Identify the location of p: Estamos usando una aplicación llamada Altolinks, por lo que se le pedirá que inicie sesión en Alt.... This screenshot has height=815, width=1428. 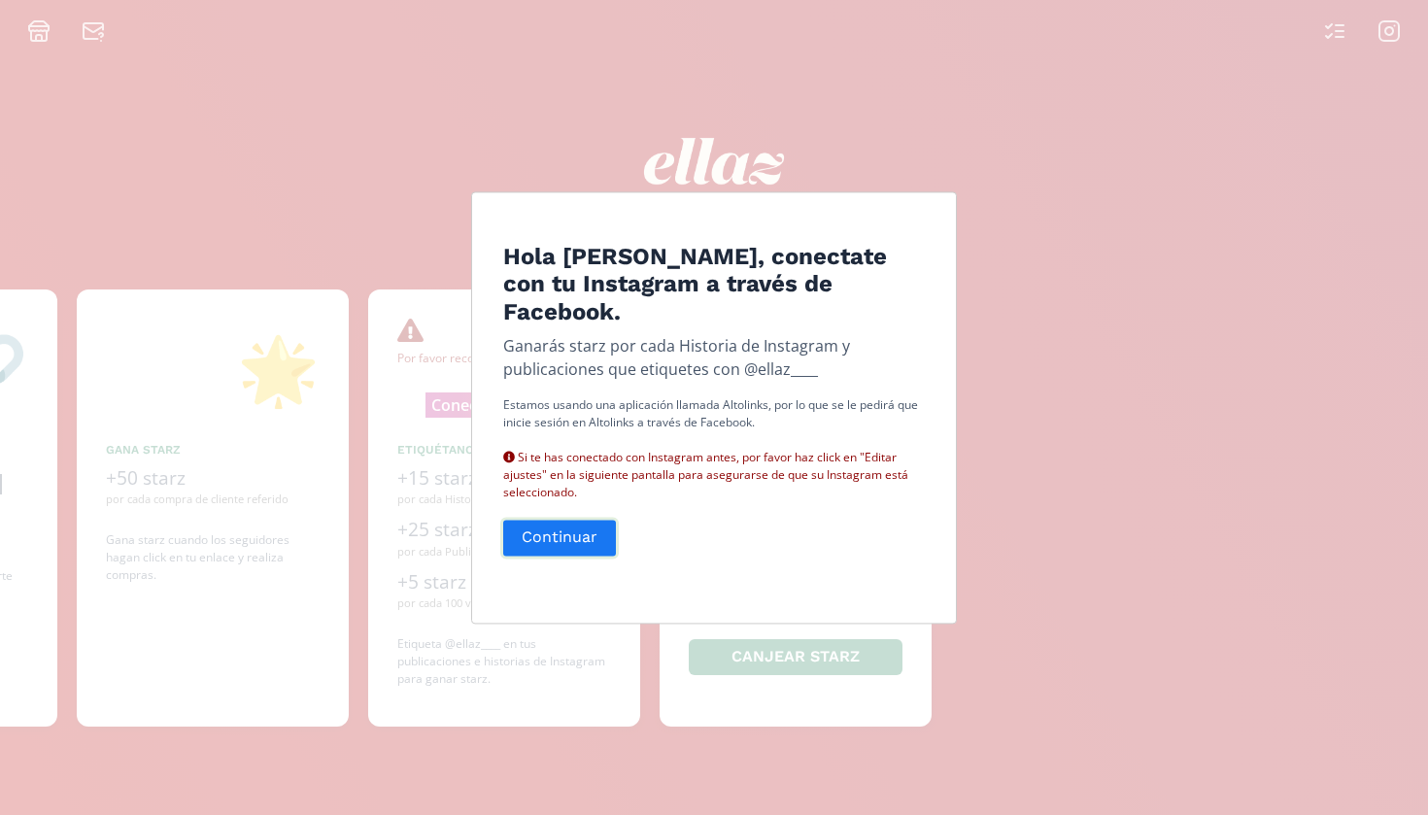
(714, 449).